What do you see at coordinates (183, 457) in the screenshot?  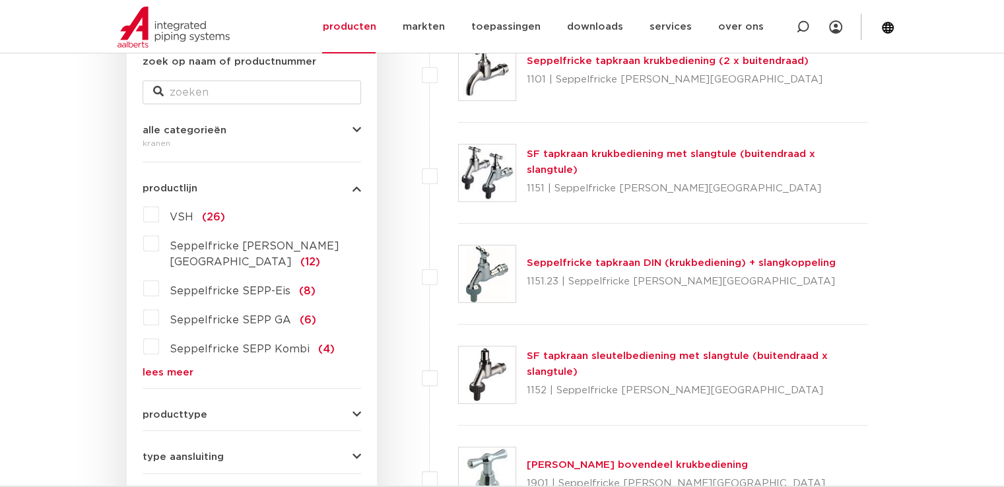 I see `span: type aansluiting` at bounding box center [183, 457].